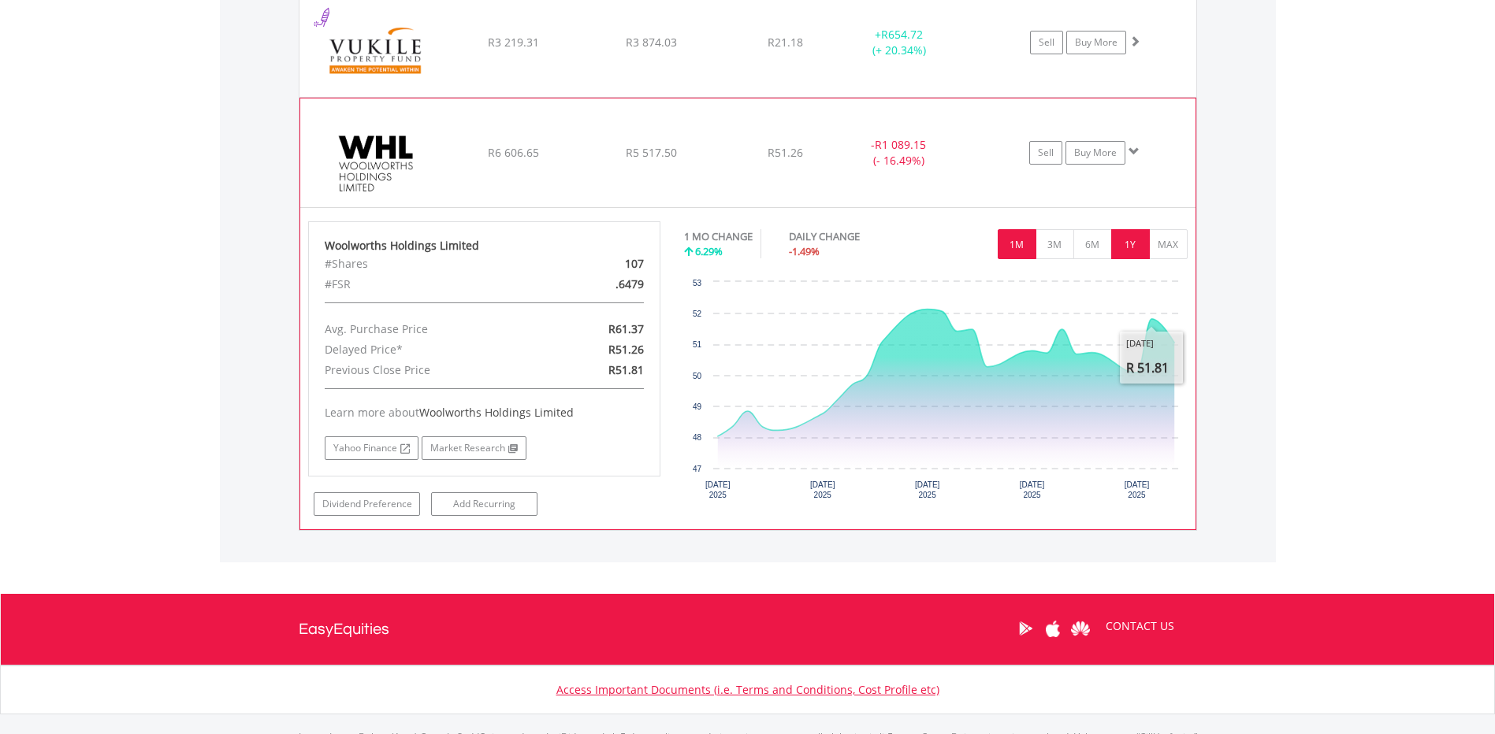 The image size is (1495, 734). I want to click on div: - (- 16.49%), so click(898, 153).